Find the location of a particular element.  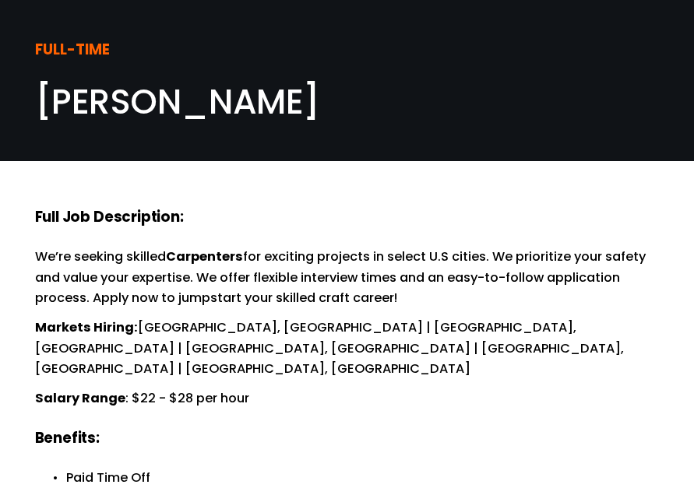

strong: FULL-TIME is located at coordinates (72, 51).